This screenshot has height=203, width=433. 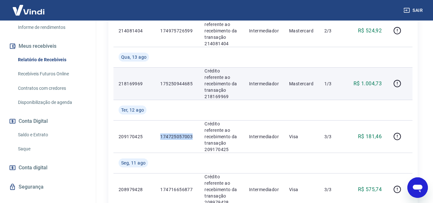 What do you see at coordinates (29, 10) in the screenshot?
I see `img: Vindi` at bounding box center [29, 10].